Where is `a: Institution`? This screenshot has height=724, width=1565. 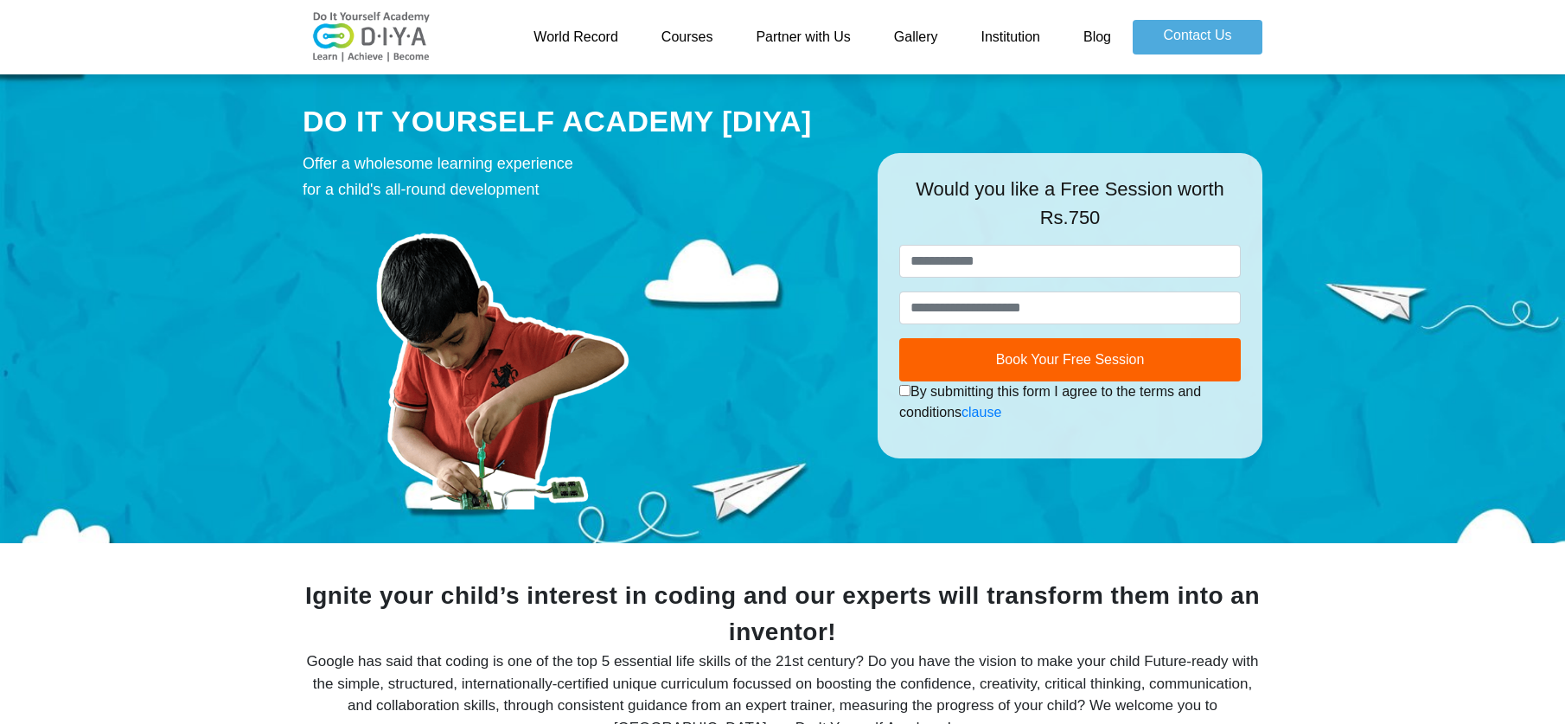 a: Institution is located at coordinates (1010, 37).